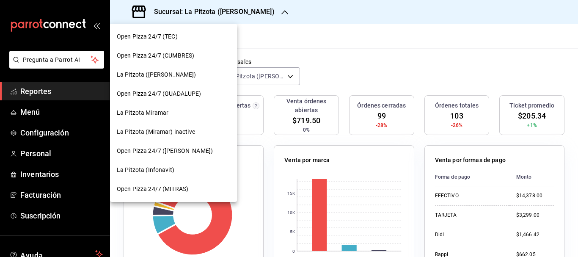  Describe the element at coordinates (173, 36) in the screenshot. I see `div: Open Pizza 24/7 (TEC)` at that location.